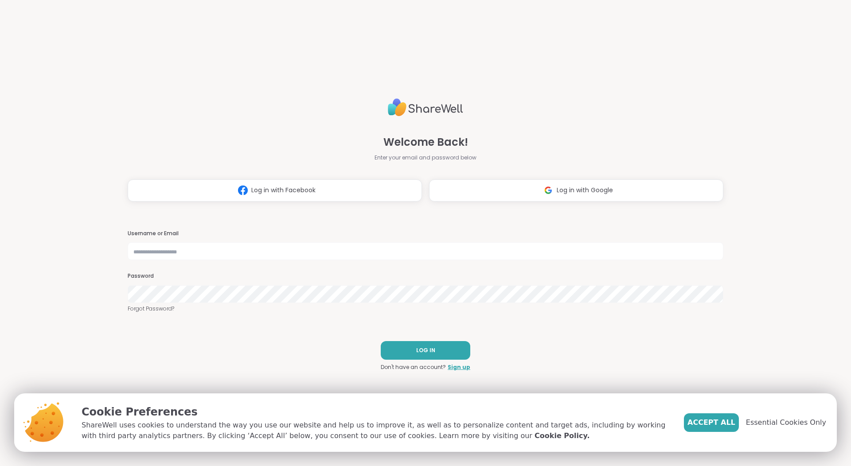 Image resolution: width=851 pixels, height=466 pixels. Describe the element at coordinates (711, 423) in the screenshot. I see `span: Accept All` at that location.